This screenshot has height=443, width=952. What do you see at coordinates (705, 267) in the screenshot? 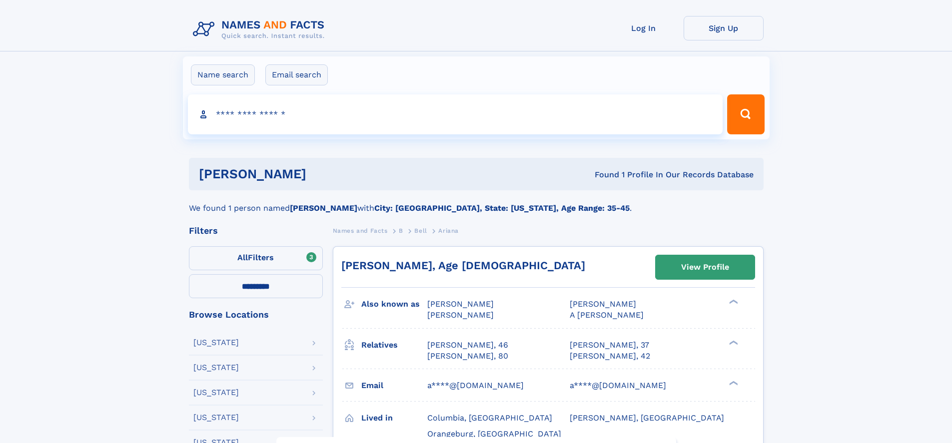
I see `div: View Profile` at bounding box center [705, 267].